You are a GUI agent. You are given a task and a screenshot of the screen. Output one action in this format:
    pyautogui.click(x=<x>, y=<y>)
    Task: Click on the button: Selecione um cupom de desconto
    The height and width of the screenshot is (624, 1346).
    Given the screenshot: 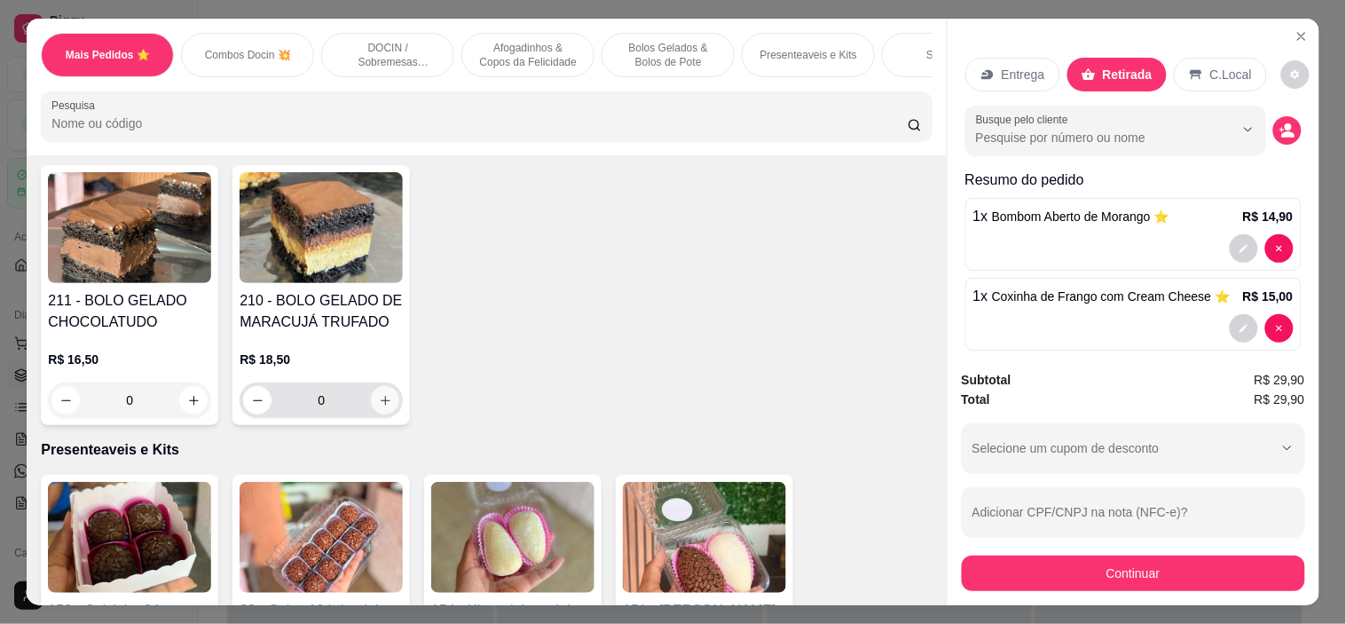 What is the action you would take?
    pyautogui.click(x=1133, y=448)
    